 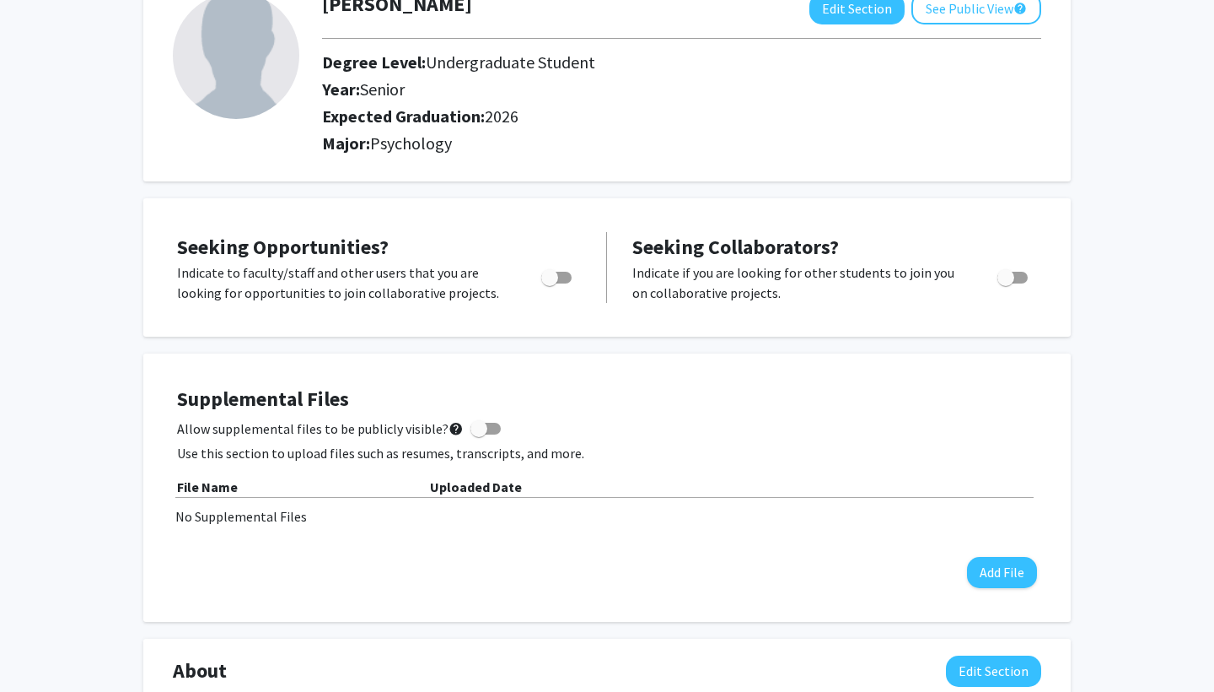 I want to click on p: Use this section to upload files such as resumes, transcripts, and more., so click(x=607, y=453).